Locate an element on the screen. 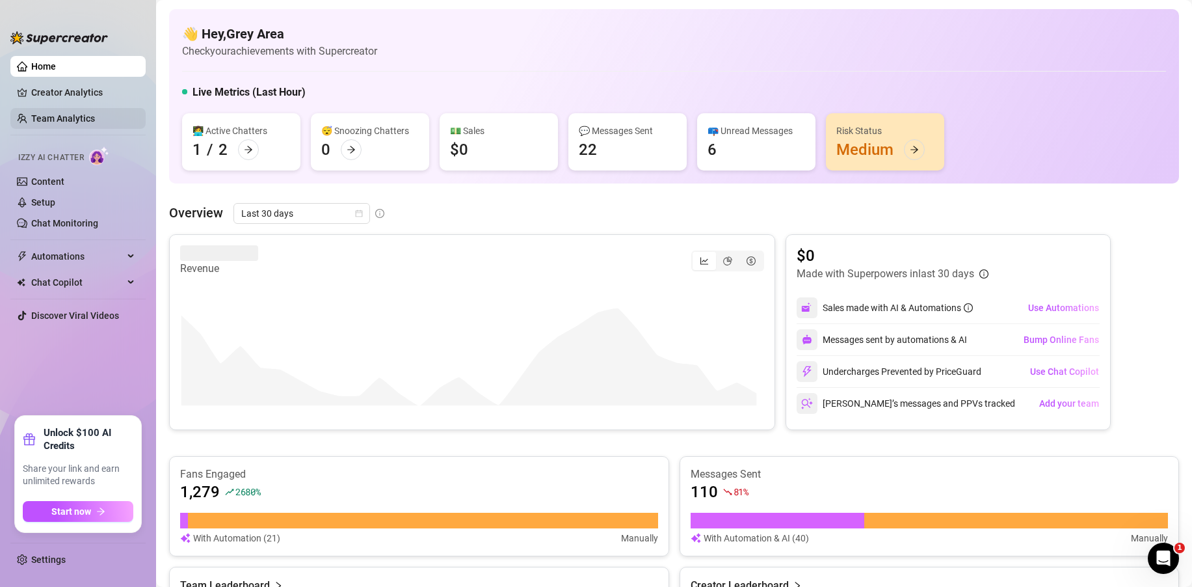 Image resolution: width=1192 pixels, height=587 pixels. span: Automations is located at coordinates (77, 256).